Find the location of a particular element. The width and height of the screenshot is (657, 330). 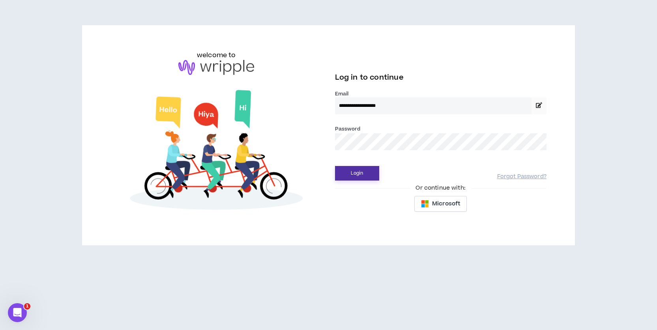

label: Password is located at coordinates (347, 129).